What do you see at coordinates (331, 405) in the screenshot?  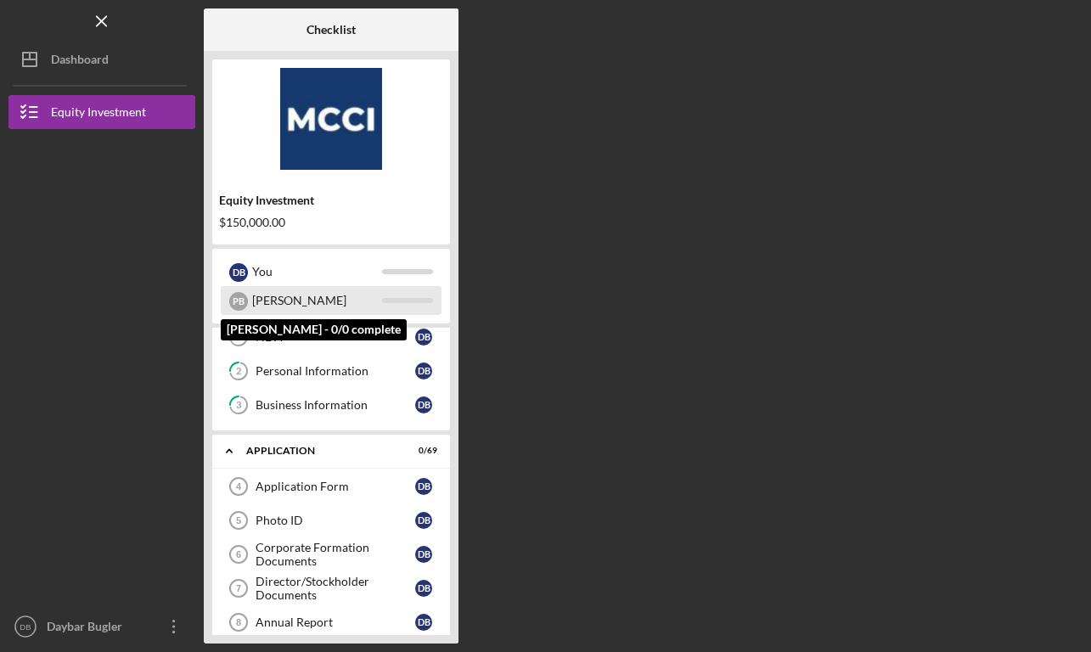 I see `a: 3Business InformationDB` at bounding box center [331, 405].